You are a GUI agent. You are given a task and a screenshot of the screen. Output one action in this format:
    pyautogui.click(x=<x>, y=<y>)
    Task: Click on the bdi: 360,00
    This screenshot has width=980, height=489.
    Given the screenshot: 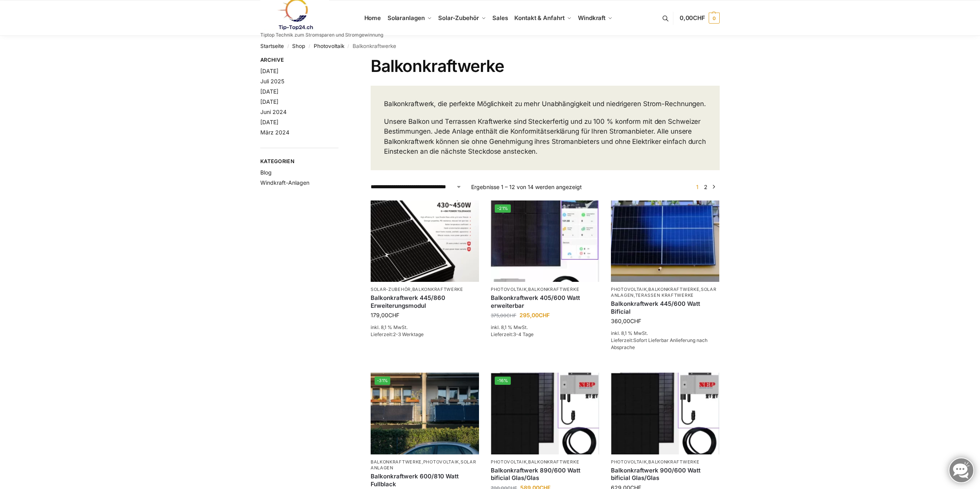 What is the action you would take?
    pyautogui.click(x=626, y=320)
    